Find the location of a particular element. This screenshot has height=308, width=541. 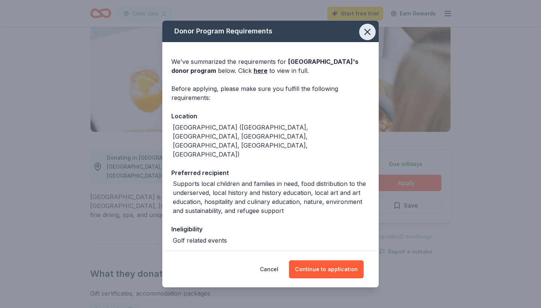

button: Cancel is located at coordinates (269, 270).